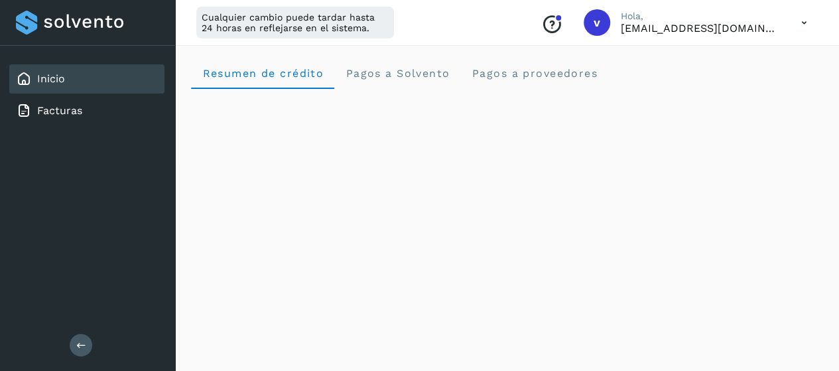 This screenshot has height=371, width=839. What do you see at coordinates (295, 23) in the screenshot?
I see `div: Cualquier cambio puede tardar hasta 24 horas en reflejarse en el sistema.` at bounding box center [295, 23].